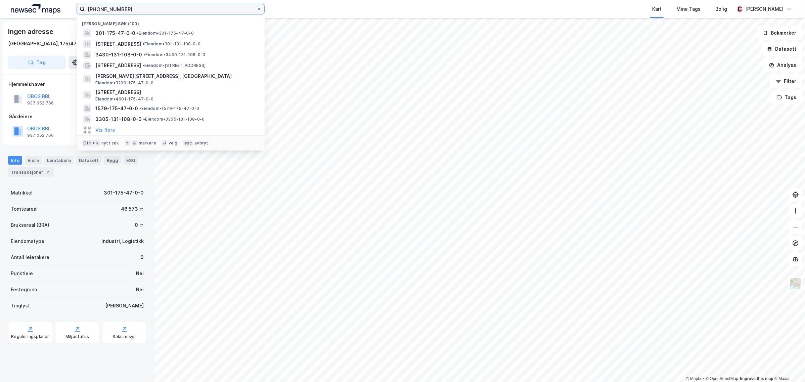 Image resolution: width=805 pixels, height=382 pixels. What do you see at coordinates (124, 193) in the screenshot?
I see `div: 301-175-47-0-0` at bounding box center [124, 193].